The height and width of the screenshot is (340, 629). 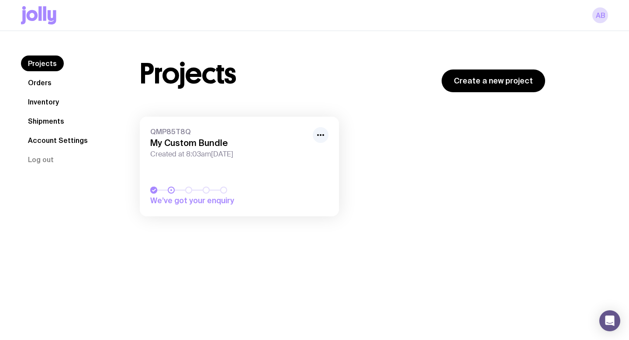 What do you see at coordinates (58, 140) in the screenshot?
I see `a: Account Settings` at bounding box center [58, 140].